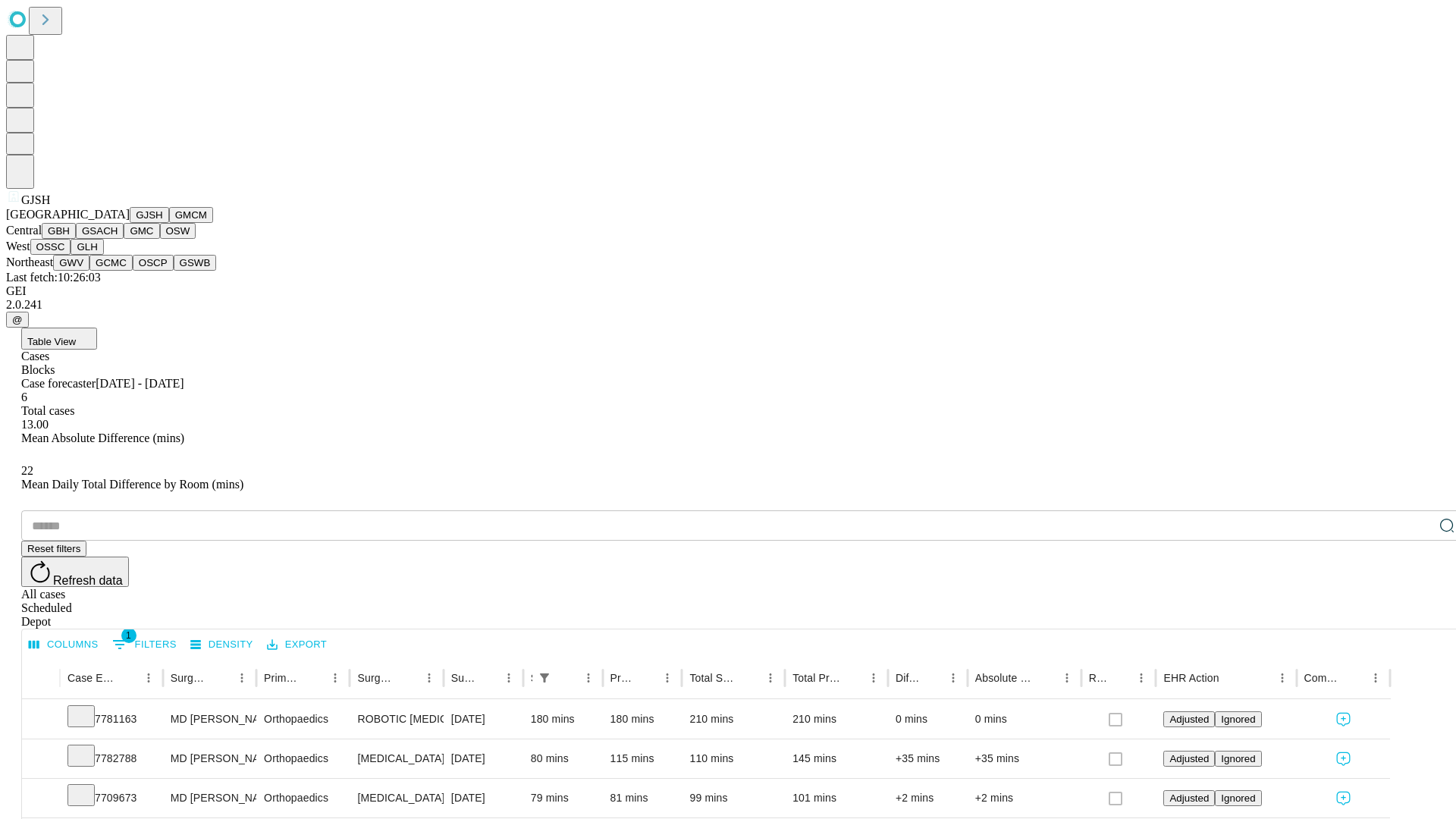 The height and width of the screenshot is (819, 1456). Describe the element at coordinates (563, 719) in the screenshot. I see `div: 180 mins` at that location.